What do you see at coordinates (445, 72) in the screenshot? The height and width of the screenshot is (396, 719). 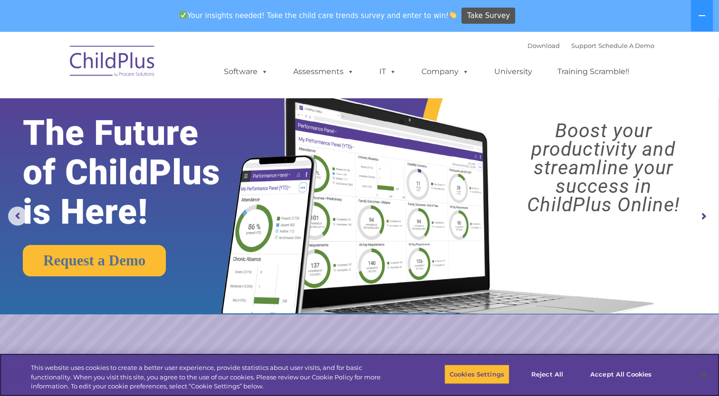 I see `a: Company` at bounding box center [445, 72].